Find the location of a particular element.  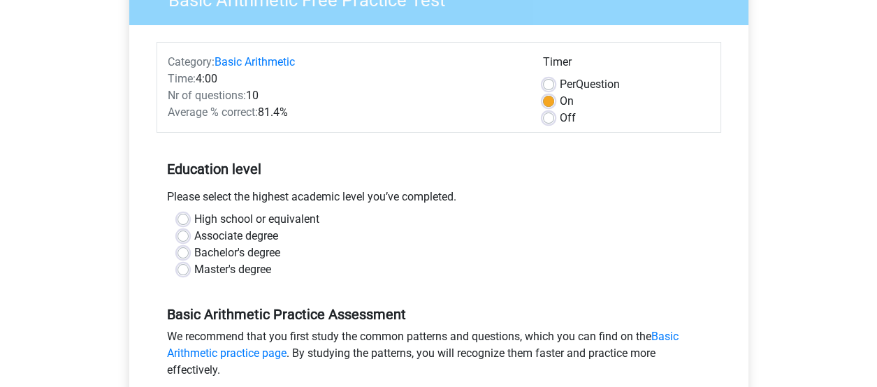

label: Master's degree is located at coordinates (233, 270).